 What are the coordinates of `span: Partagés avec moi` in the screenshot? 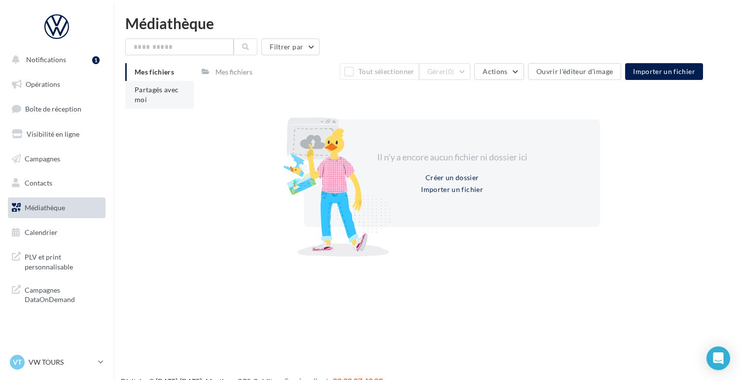 It's located at (157, 94).